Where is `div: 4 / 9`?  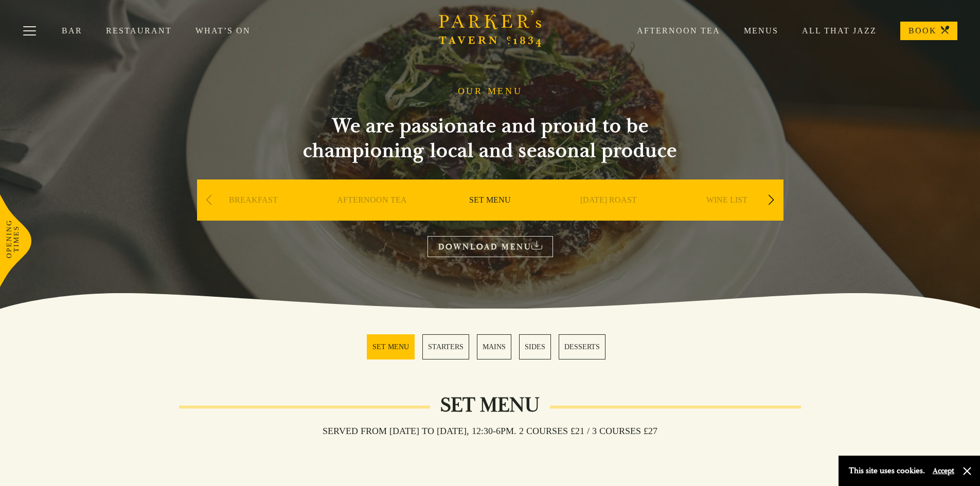
div: 4 / 9 is located at coordinates (609, 216).